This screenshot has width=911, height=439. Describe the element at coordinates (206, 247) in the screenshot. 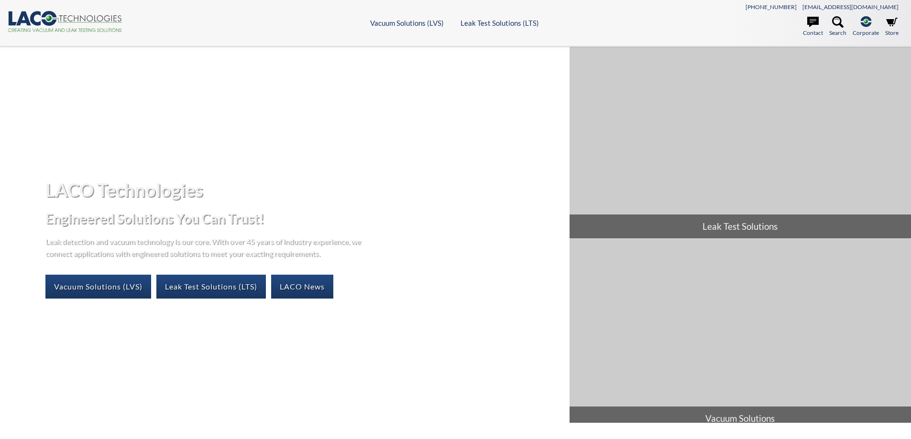

I see `p: Leak detection and vacuum technology is our core. With over 45 years of industry experience, we c...` at that location.